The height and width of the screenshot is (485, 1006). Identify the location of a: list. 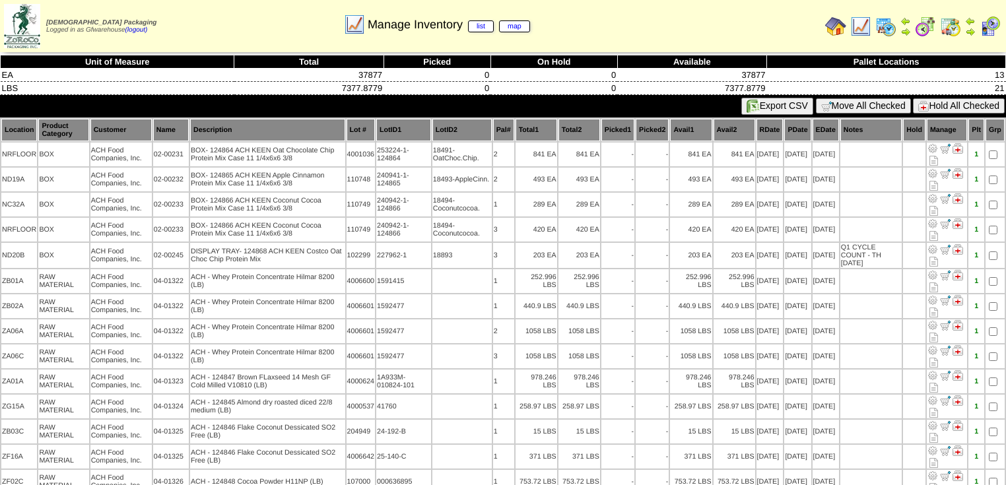
(480, 26).